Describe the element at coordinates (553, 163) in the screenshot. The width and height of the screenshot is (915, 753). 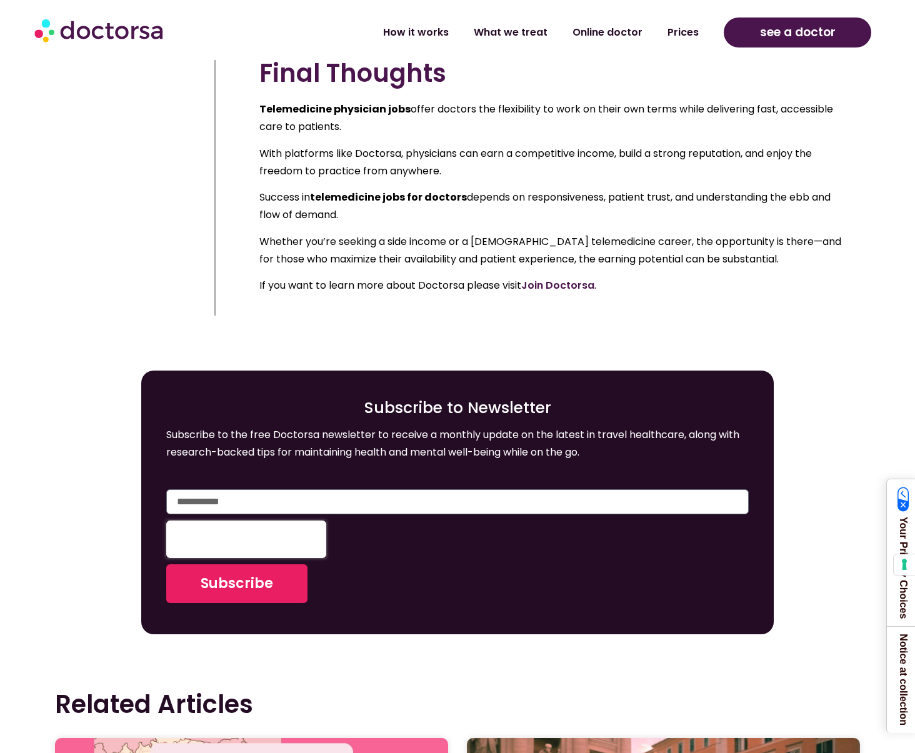
I see `p: With platforms like Doctorsa, physicians can earn a competitive income, build a strong reputation...` at that location.